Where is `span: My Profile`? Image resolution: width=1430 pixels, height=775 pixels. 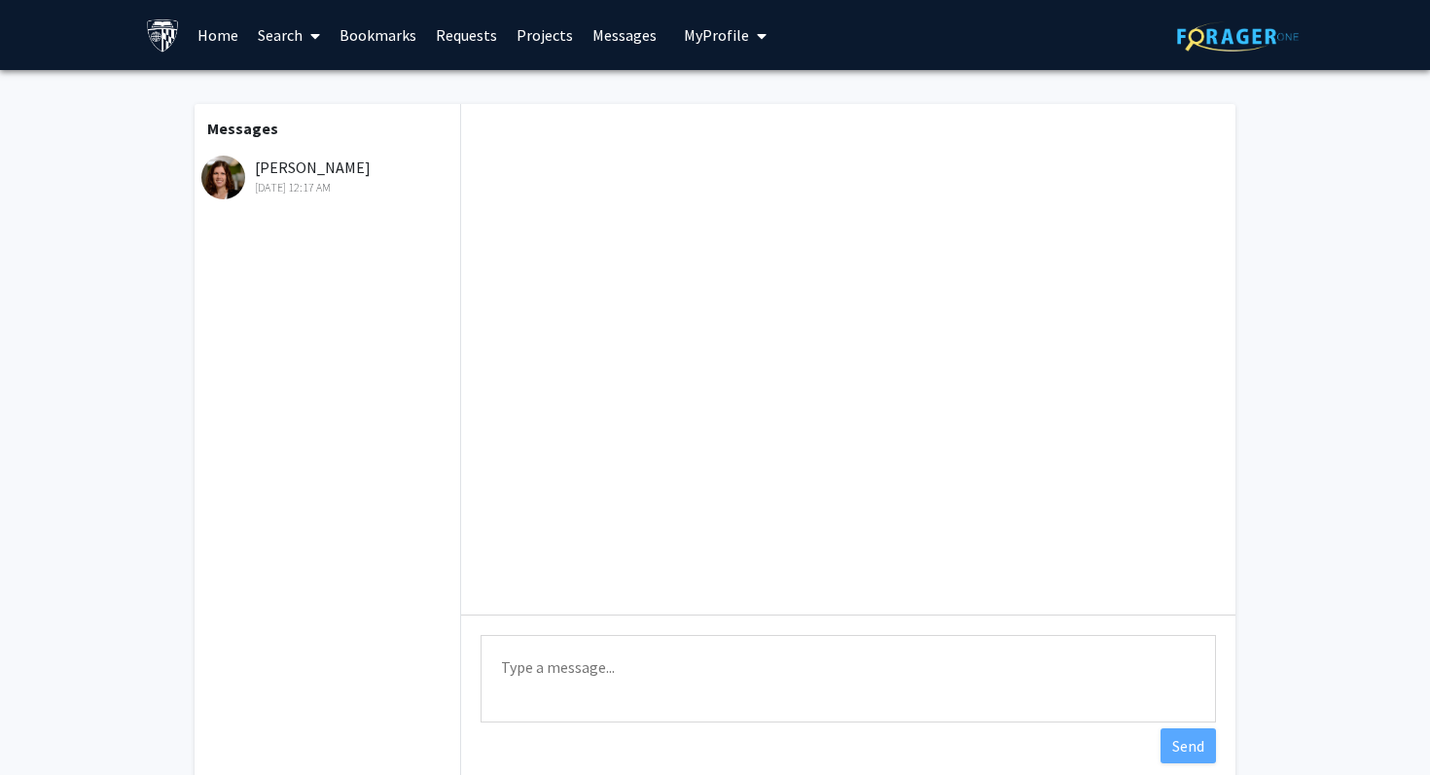 span: My Profile is located at coordinates (716, 35).